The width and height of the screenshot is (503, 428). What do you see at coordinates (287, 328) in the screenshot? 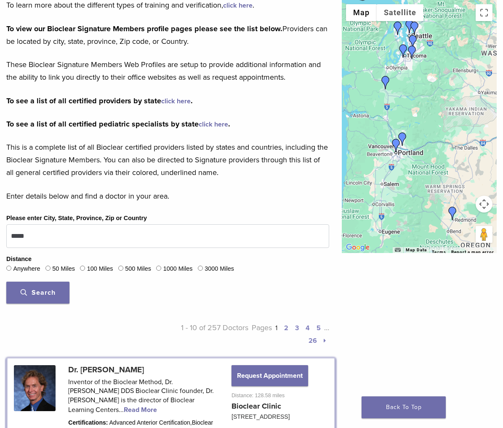
I see `a: 2` at bounding box center [287, 328].